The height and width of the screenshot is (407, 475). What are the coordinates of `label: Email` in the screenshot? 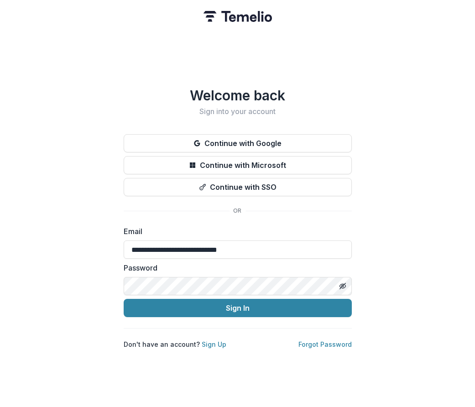 It's located at (235, 231).